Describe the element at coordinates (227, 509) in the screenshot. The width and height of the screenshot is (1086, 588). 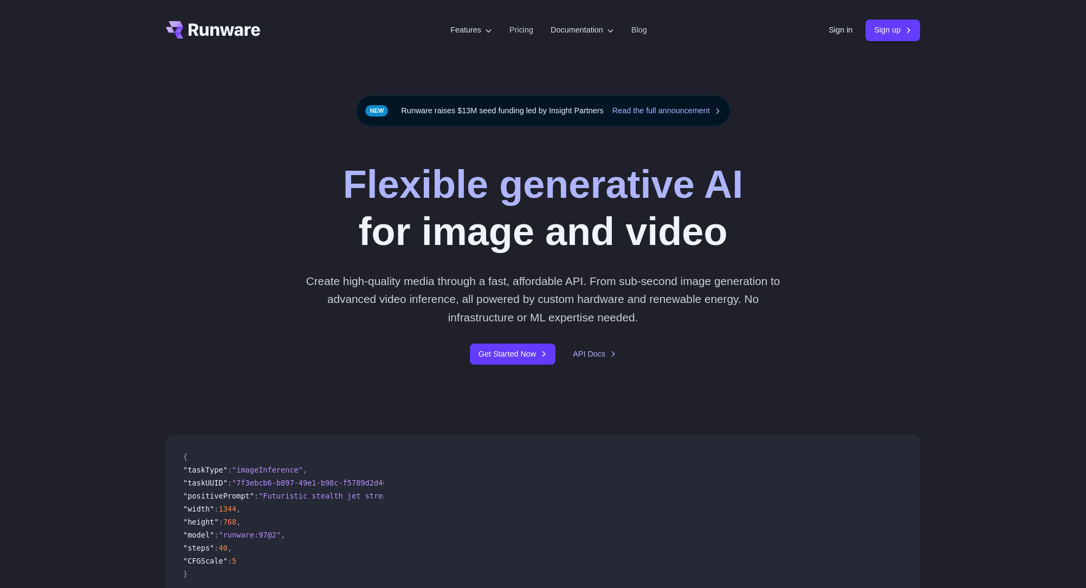
I see `span: 1344` at that location.